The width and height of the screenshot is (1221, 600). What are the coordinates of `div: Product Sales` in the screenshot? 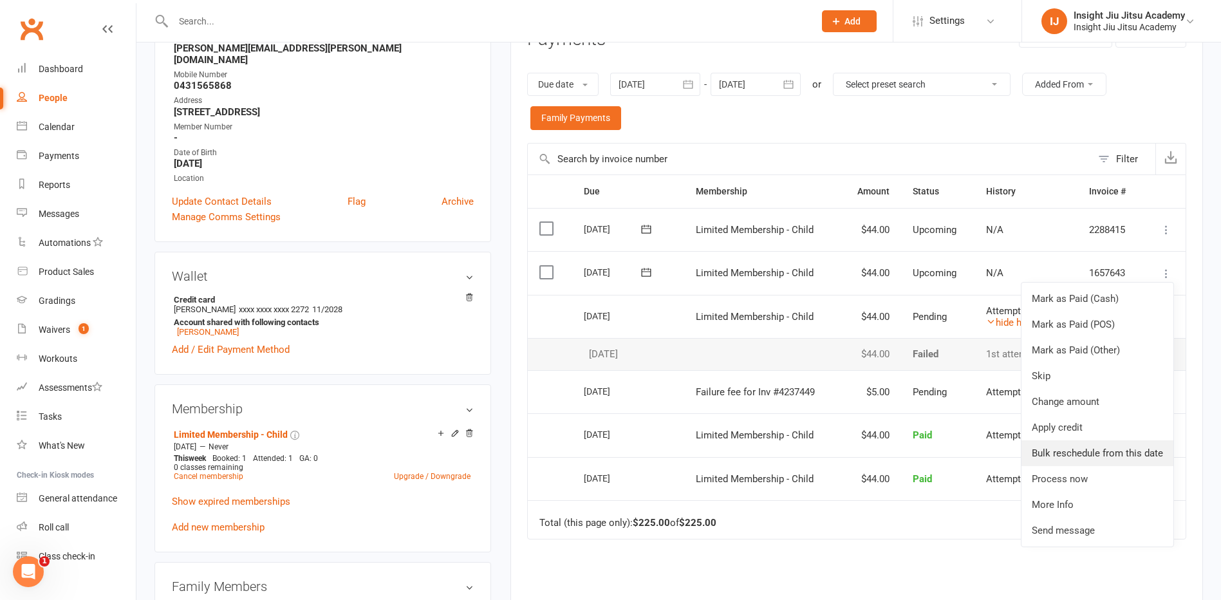 It's located at (66, 272).